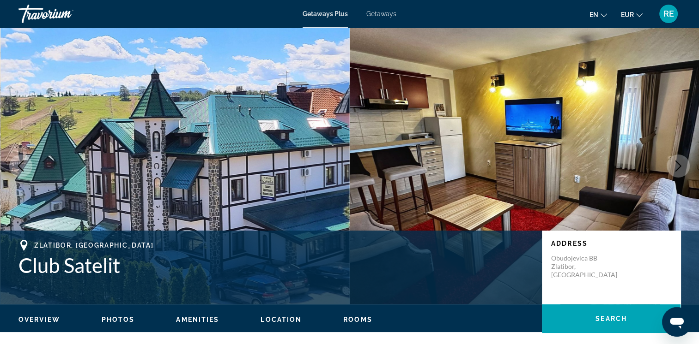 The image size is (699, 344). Describe the element at coordinates (197, 320) in the screenshot. I see `button: Amenities` at that location.